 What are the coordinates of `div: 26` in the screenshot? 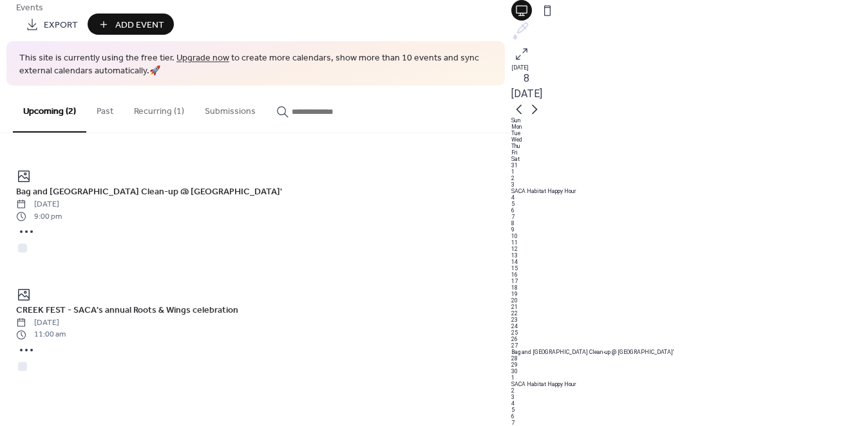 It's located at (681, 339).